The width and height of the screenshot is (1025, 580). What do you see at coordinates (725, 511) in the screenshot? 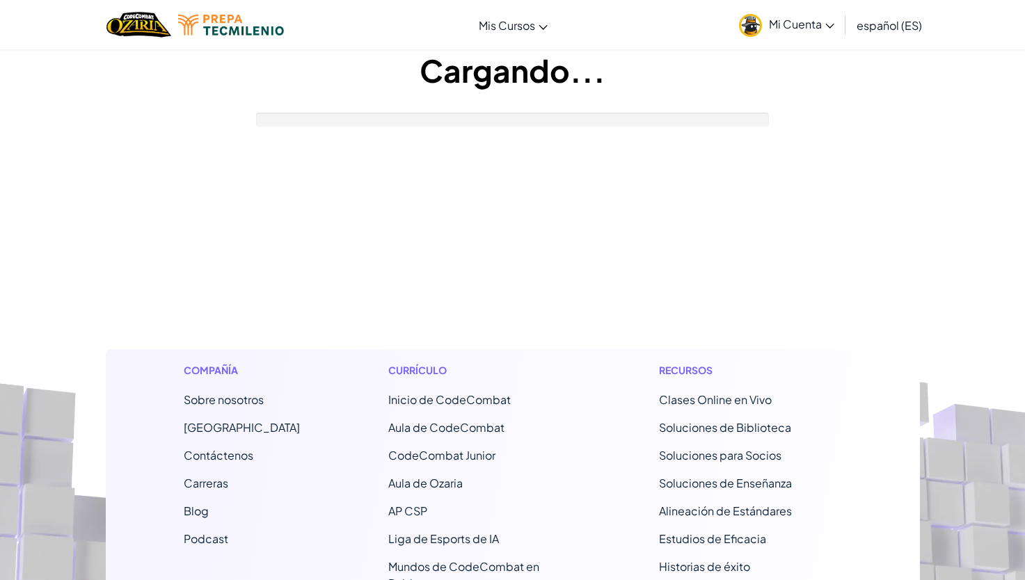
I see `a: Alineación de Estándares` at bounding box center [725, 511].